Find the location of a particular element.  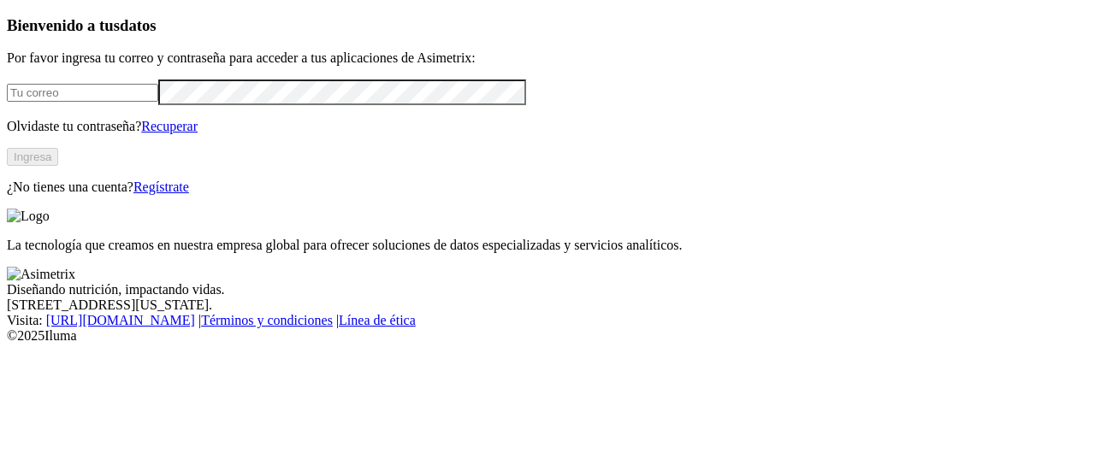

p: ¿No tienes una cuenta? is located at coordinates (548, 187).